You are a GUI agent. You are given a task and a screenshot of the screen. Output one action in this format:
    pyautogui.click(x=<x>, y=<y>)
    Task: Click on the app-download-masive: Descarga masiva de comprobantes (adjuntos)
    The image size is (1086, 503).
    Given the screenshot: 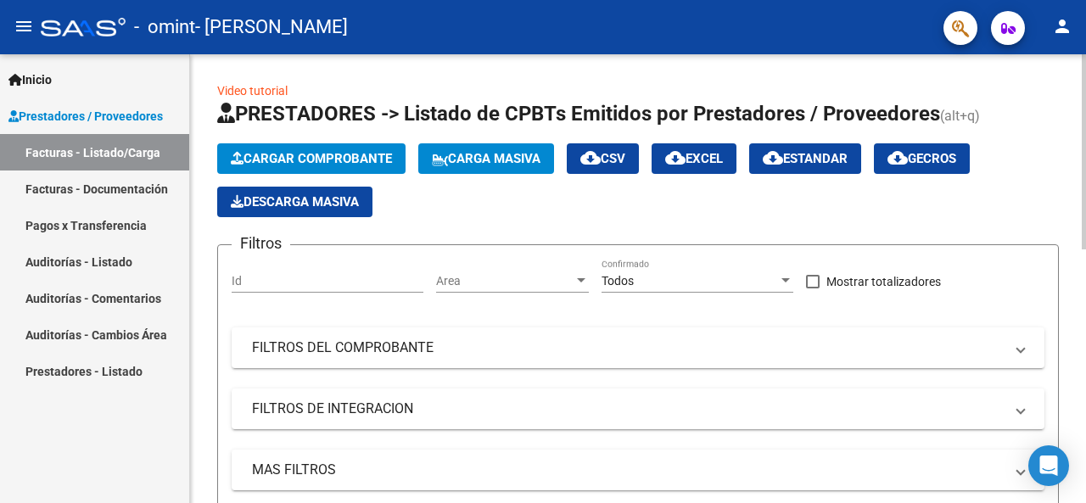 What is the action you would take?
    pyautogui.click(x=294, y=202)
    